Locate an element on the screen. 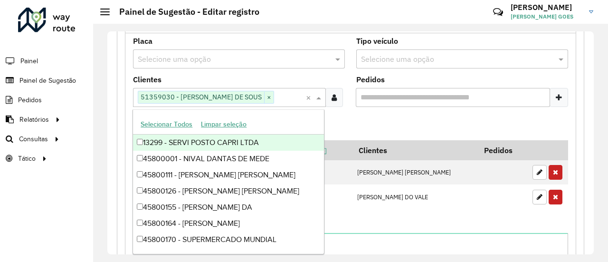 The image size is (608, 262). div: 45800001 - NIVAL DANTAS DE MEDE is located at coordinates (228, 159).